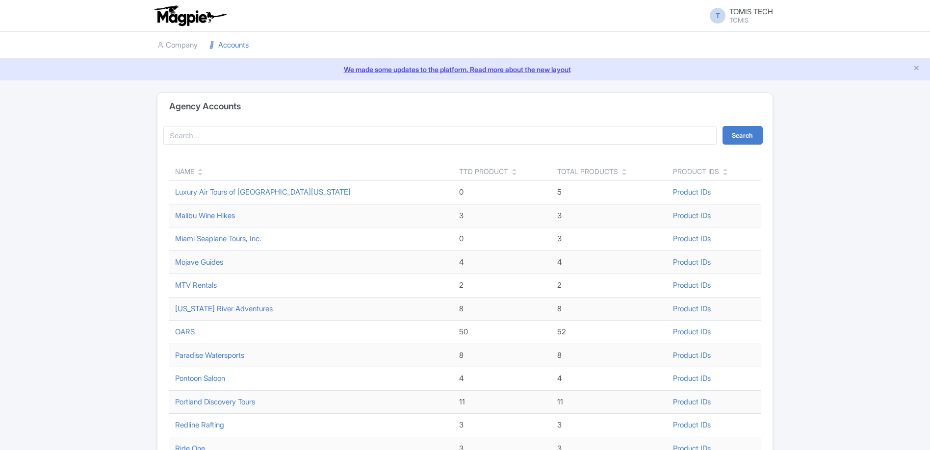  What do you see at coordinates (465, 69) in the screenshot?
I see `a: We made some updates to the platform. Read more about the new layout` at bounding box center [465, 69].